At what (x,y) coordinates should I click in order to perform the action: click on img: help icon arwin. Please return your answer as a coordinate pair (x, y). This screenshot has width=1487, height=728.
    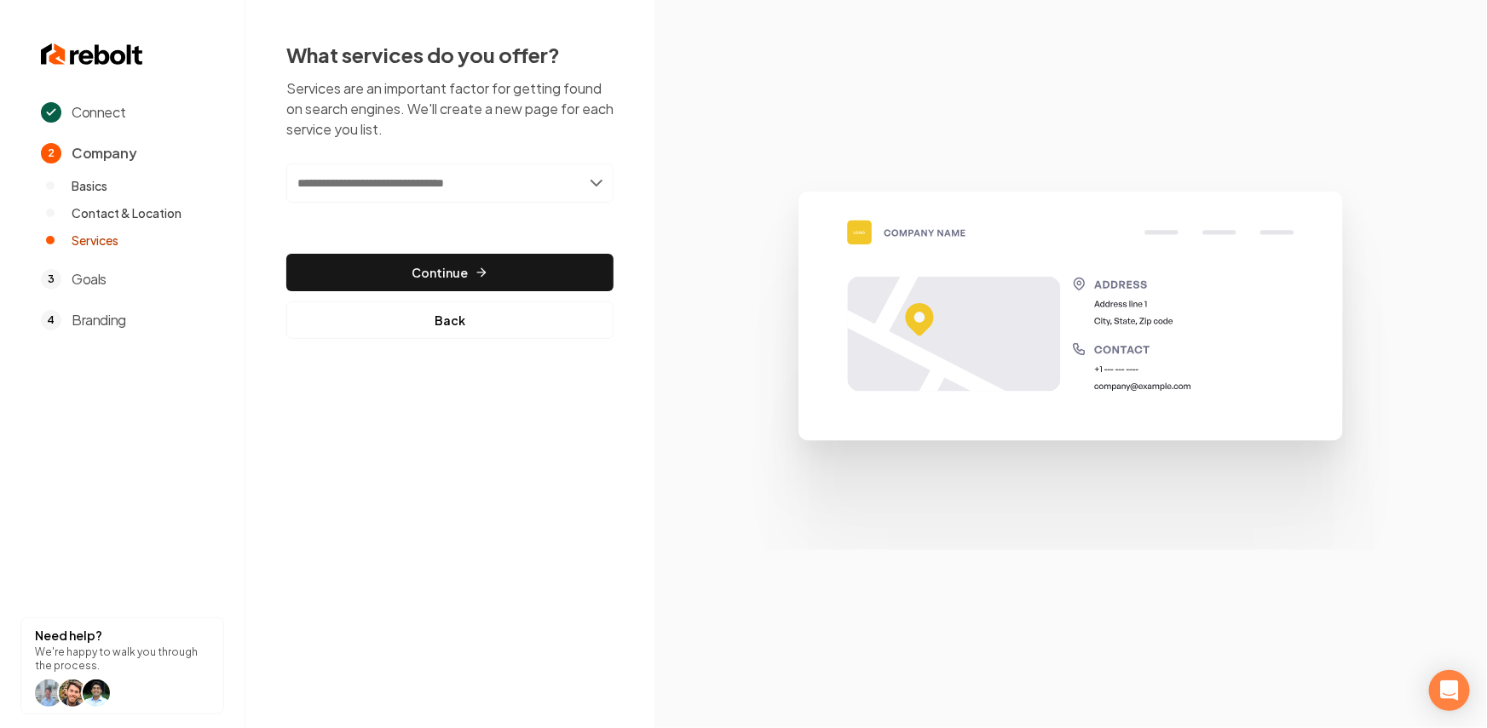
    Looking at the image, I should click on (96, 693).